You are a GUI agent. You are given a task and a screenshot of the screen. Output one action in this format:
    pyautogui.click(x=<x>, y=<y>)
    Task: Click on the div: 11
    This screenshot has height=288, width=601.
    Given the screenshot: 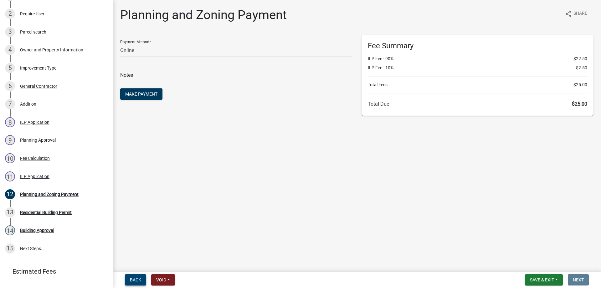 What is the action you would take?
    pyautogui.click(x=10, y=176)
    